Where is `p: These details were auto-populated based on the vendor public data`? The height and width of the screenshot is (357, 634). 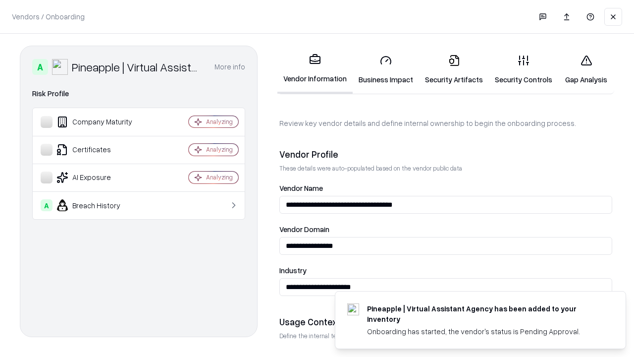
p: These details were auto-populated based on the vendor public data is located at coordinates (446, 168).